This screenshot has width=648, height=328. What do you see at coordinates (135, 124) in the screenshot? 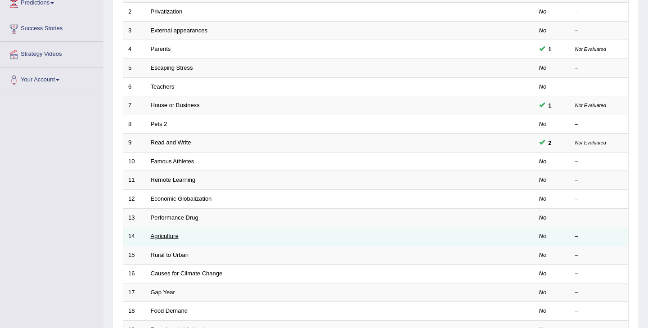
I see `td: 8` at bounding box center [135, 124].